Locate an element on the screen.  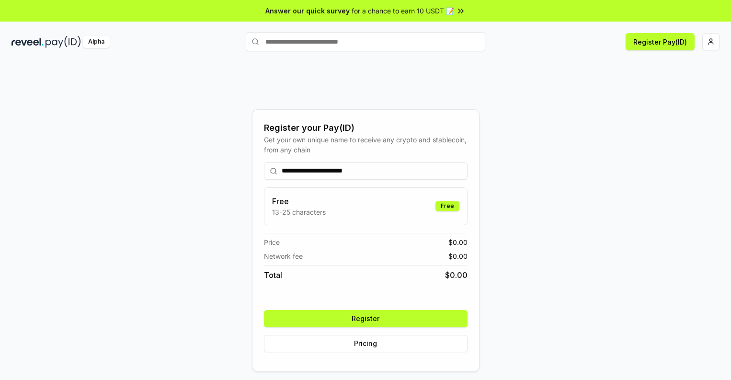
span: for a chance to earn 10 USDT 📝 is located at coordinates (403, 11).